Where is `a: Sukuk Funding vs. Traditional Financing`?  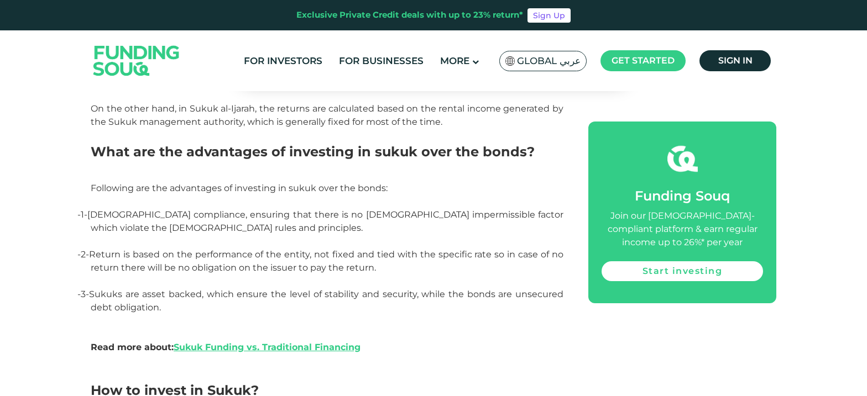 a: Sukuk Funding vs. Traditional Financing is located at coordinates (267, 347).